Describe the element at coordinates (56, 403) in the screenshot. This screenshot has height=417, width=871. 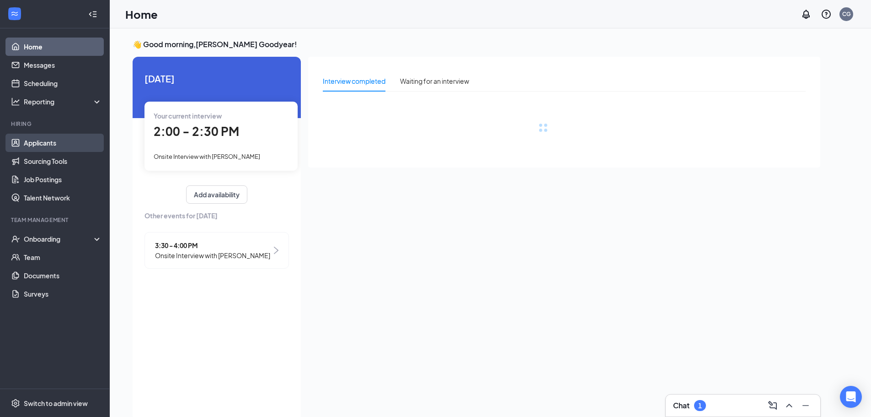
I see `div: Switch to admin view` at that location.